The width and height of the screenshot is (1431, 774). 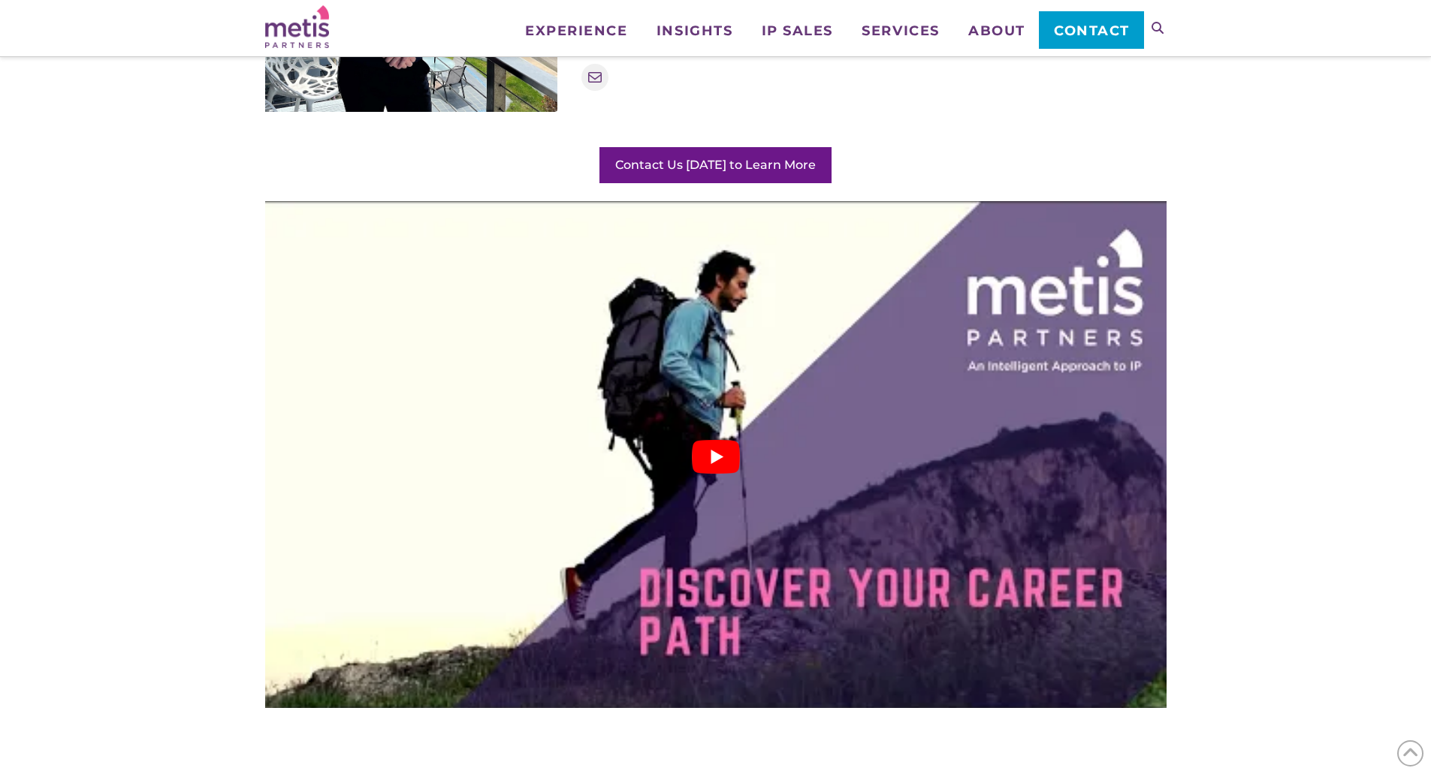 I want to click on a: Contact, so click(x=1091, y=30).